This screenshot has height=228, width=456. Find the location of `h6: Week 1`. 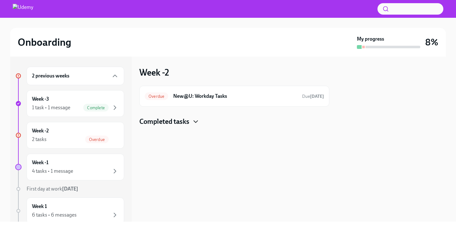

h6: Week 1 is located at coordinates (39, 206).